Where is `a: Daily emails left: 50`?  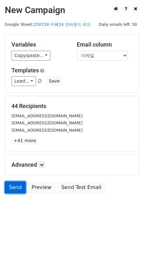
a: Daily emails left: 50 is located at coordinates (118, 24).